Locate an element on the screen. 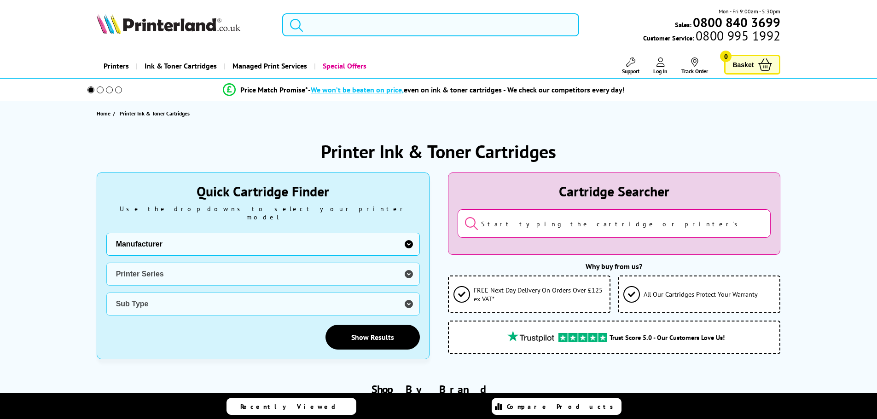 Image resolution: width=877 pixels, height=419 pixels. div: - even on ink & toner cartridges - We check our competitors every day! is located at coordinates (466, 90).